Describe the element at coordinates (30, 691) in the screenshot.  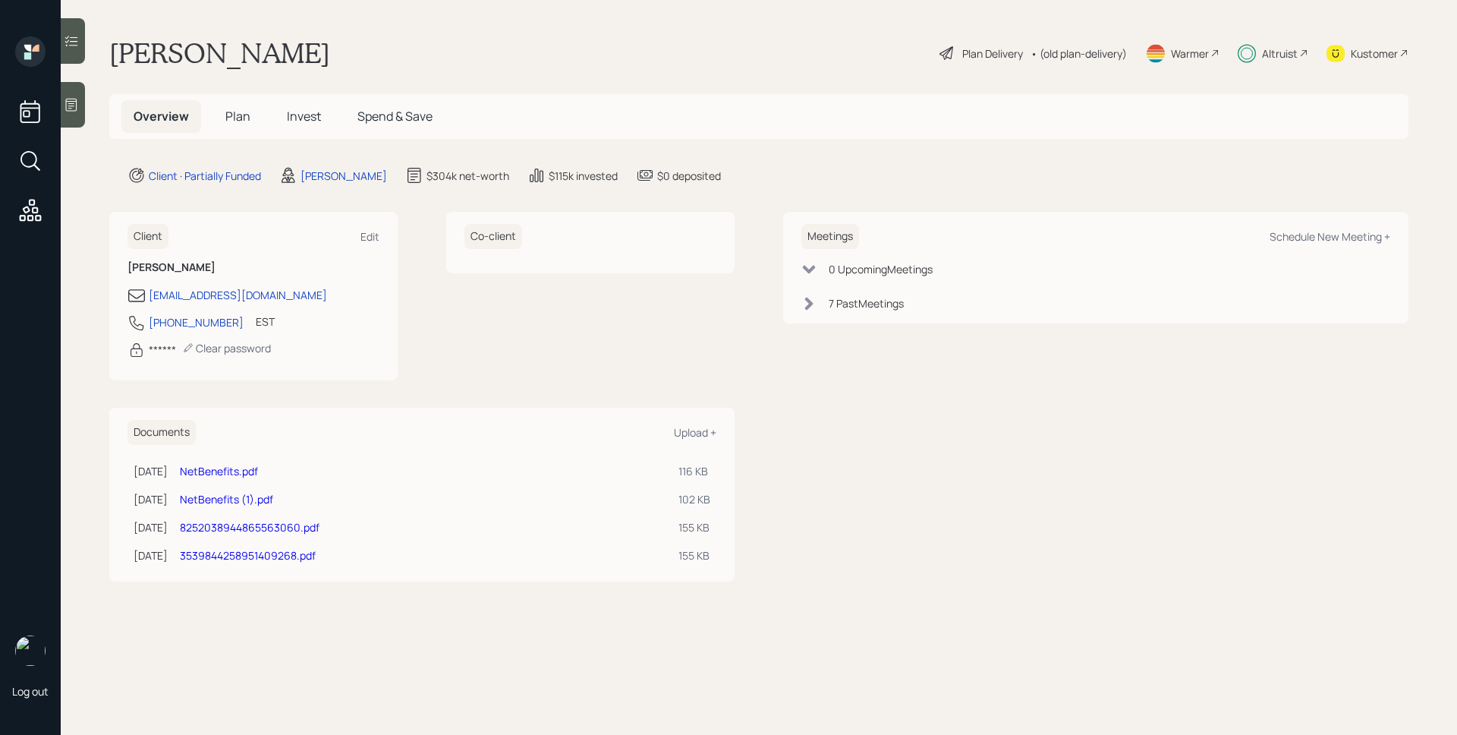
I see `div: Log out` at that location.